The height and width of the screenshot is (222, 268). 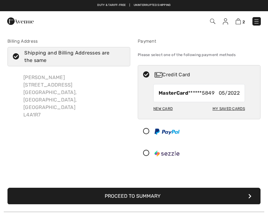 What do you see at coordinates (20, 21) in the screenshot?
I see `a: 1ère Avenue` at bounding box center [20, 21].